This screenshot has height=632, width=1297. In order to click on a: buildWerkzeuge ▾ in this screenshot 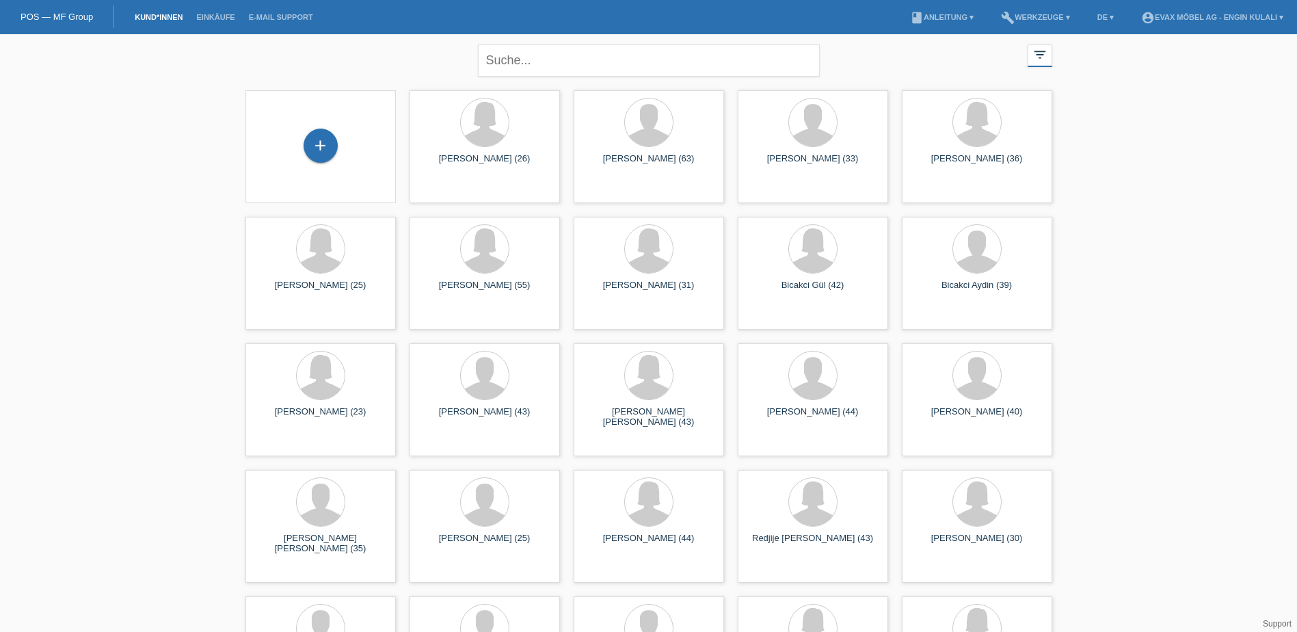, I will do `click(1035, 17)`.